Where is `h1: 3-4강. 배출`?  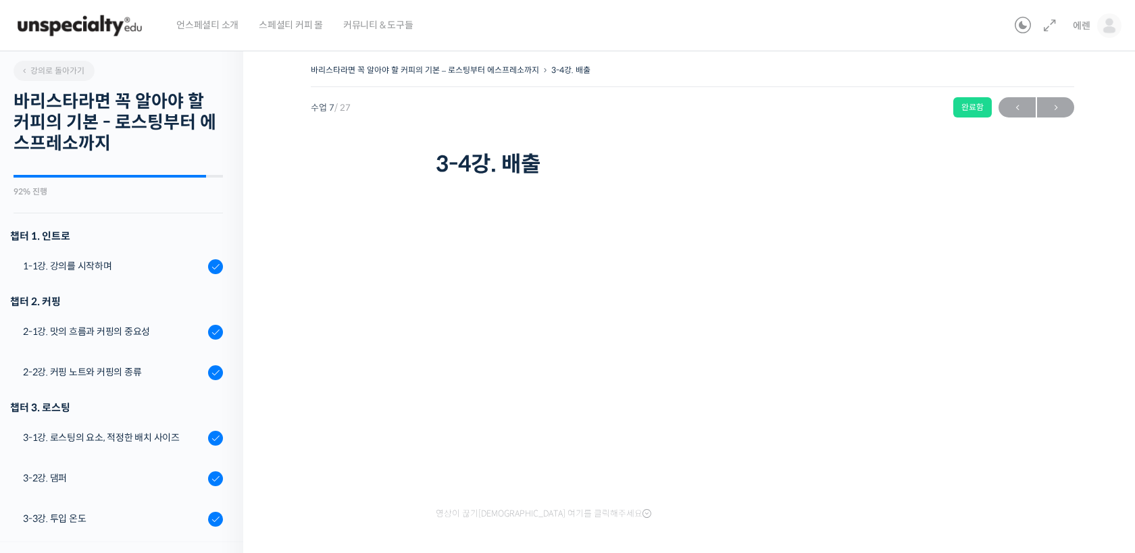 h1: 3-4강. 배출 is located at coordinates (693, 164).